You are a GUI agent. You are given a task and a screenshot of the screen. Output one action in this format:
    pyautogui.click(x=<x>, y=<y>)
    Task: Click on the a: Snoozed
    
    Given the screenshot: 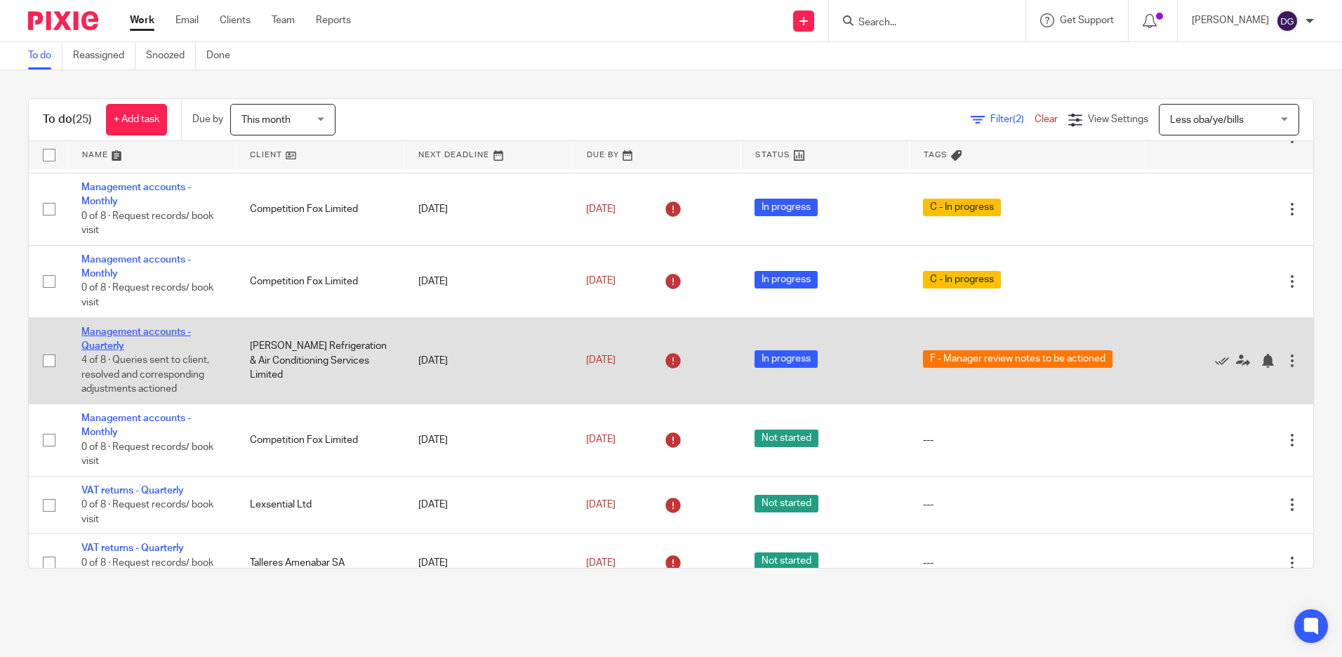 What is the action you would take?
    pyautogui.click(x=171, y=55)
    